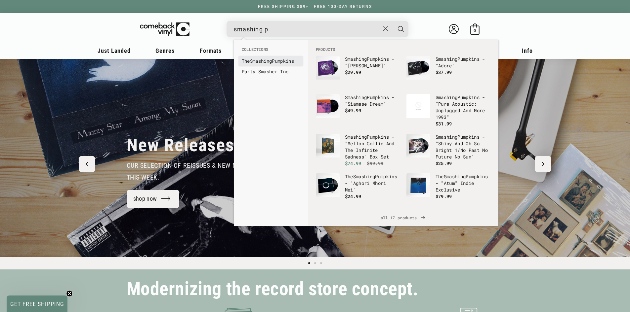  I want to click on img: Smashing Pumpkins - "Siamese Dream", so click(328, 106).